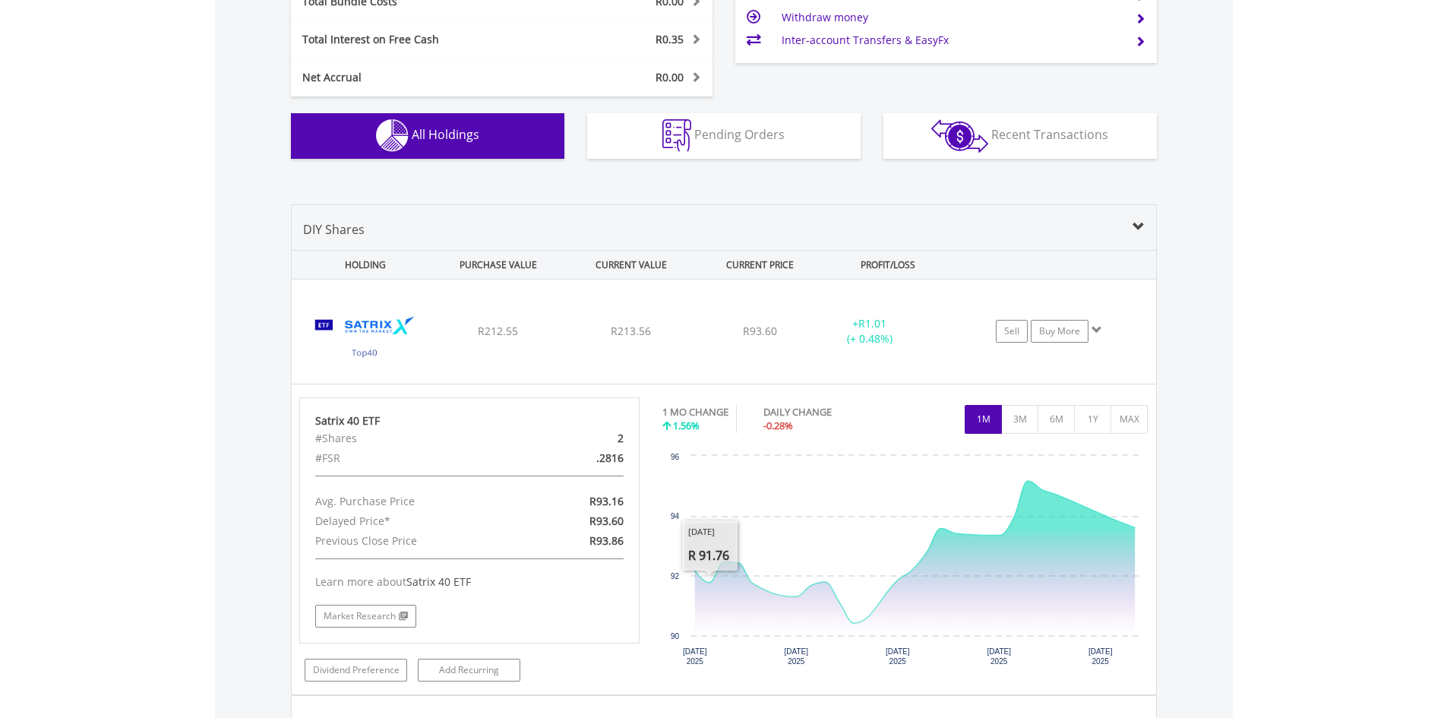 The height and width of the screenshot is (718, 1447). I want to click on span: All Holdings, so click(445, 134).